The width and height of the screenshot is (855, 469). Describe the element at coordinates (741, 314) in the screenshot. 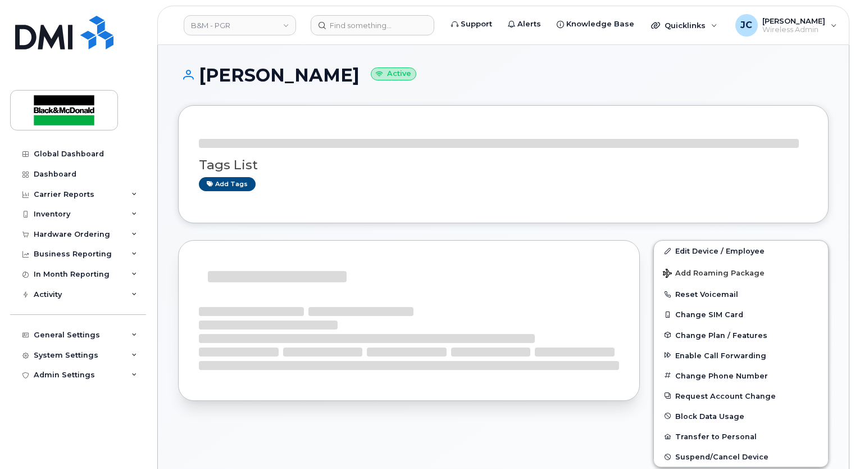

I see `button: Change SIM Card` at that location.